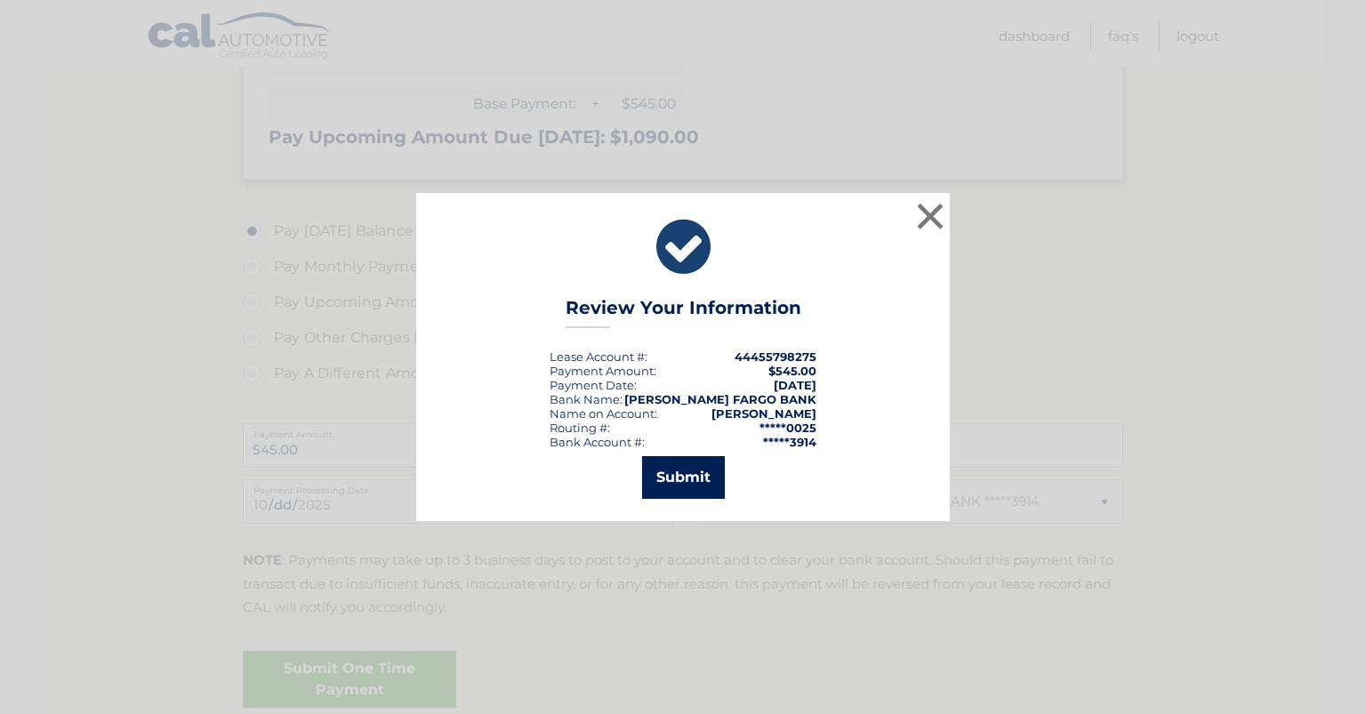 The width and height of the screenshot is (1366, 714). What do you see at coordinates (586, 399) in the screenshot?
I see `div: Bank Name:` at bounding box center [586, 399].